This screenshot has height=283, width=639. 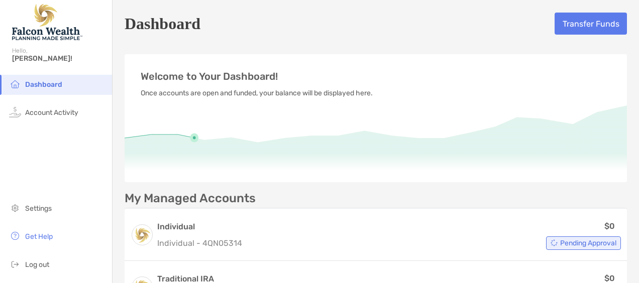 What do you see at coordinates (15, 112) in the screenshot?
I see `img: activity icon` at bounding box center [15, 112].